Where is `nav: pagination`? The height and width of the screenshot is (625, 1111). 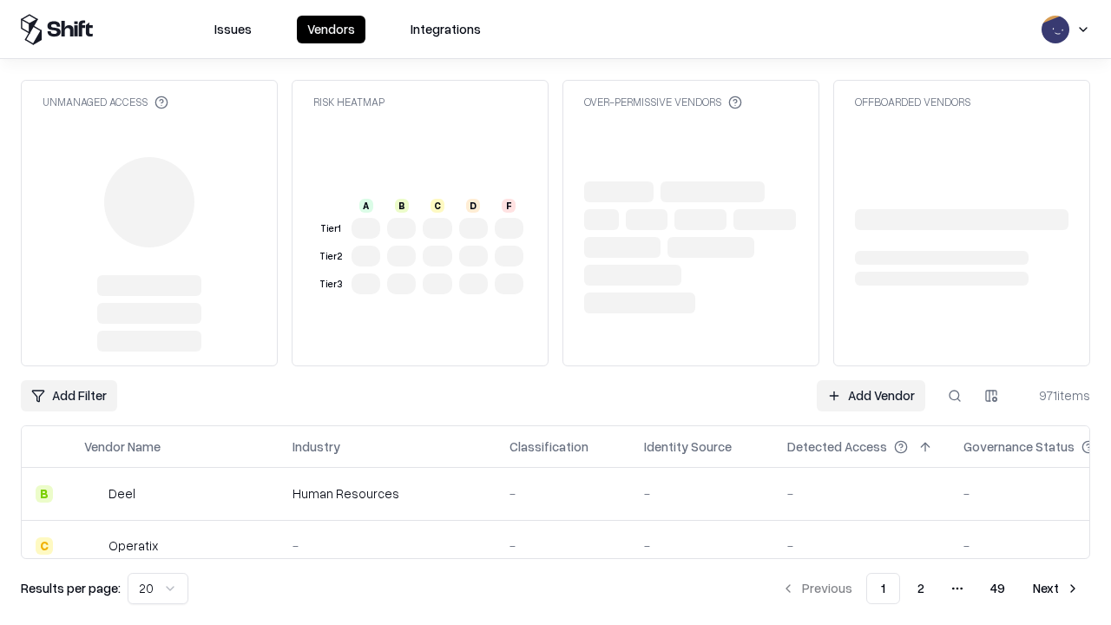
nav: pagination is located at coordinates (931, 589).